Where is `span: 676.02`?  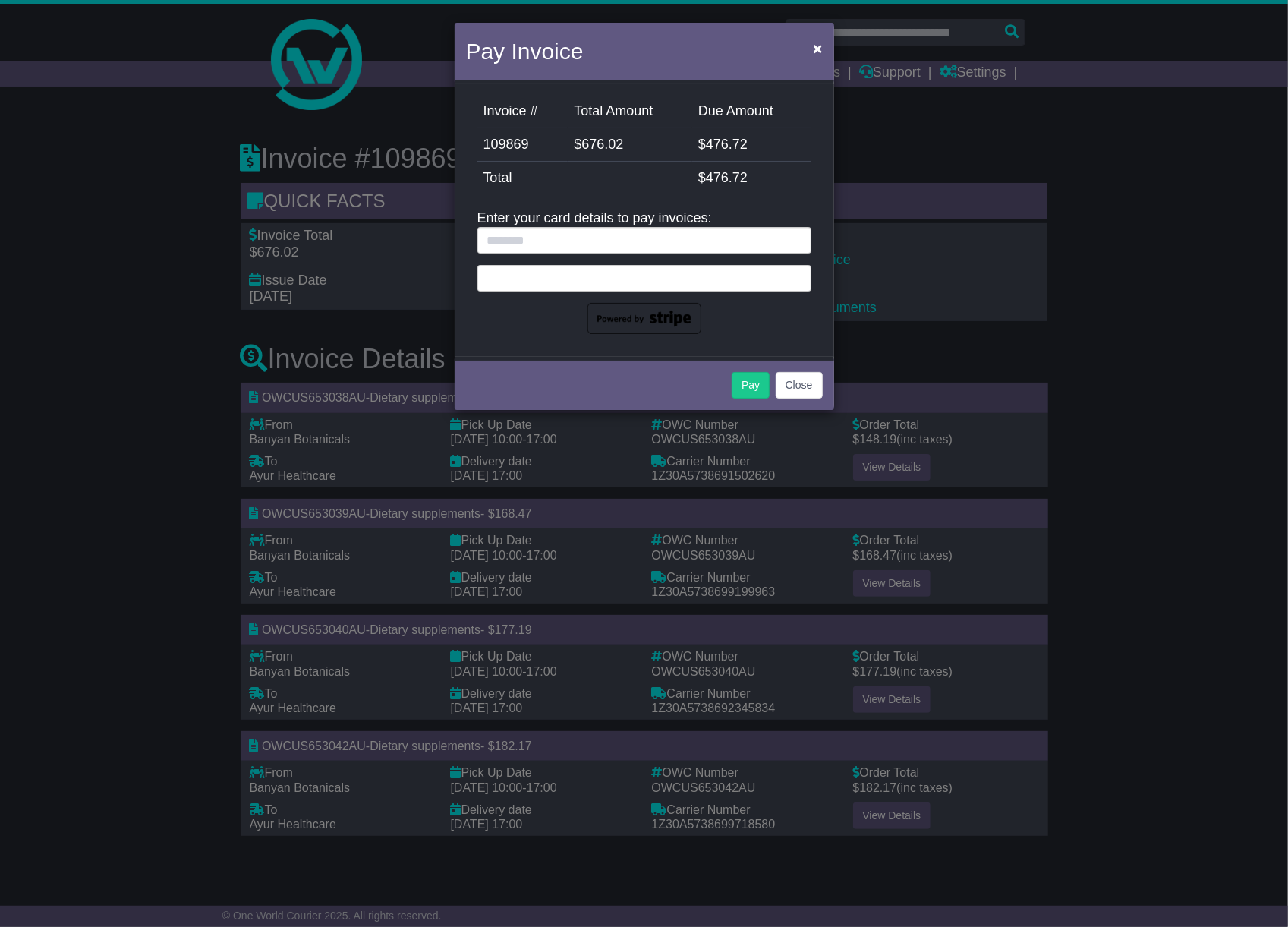
span: 676.02 is located at coordinates (602, 145).